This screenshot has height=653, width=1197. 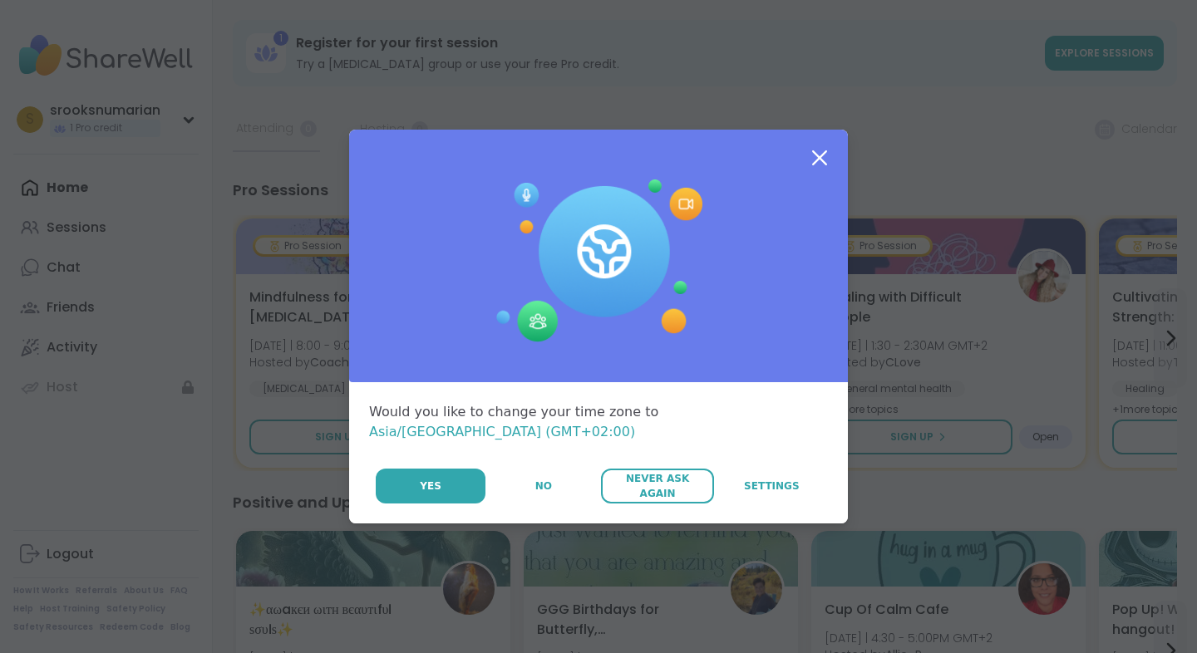 I want to click on span: Settings, so click(x=771, y=486).